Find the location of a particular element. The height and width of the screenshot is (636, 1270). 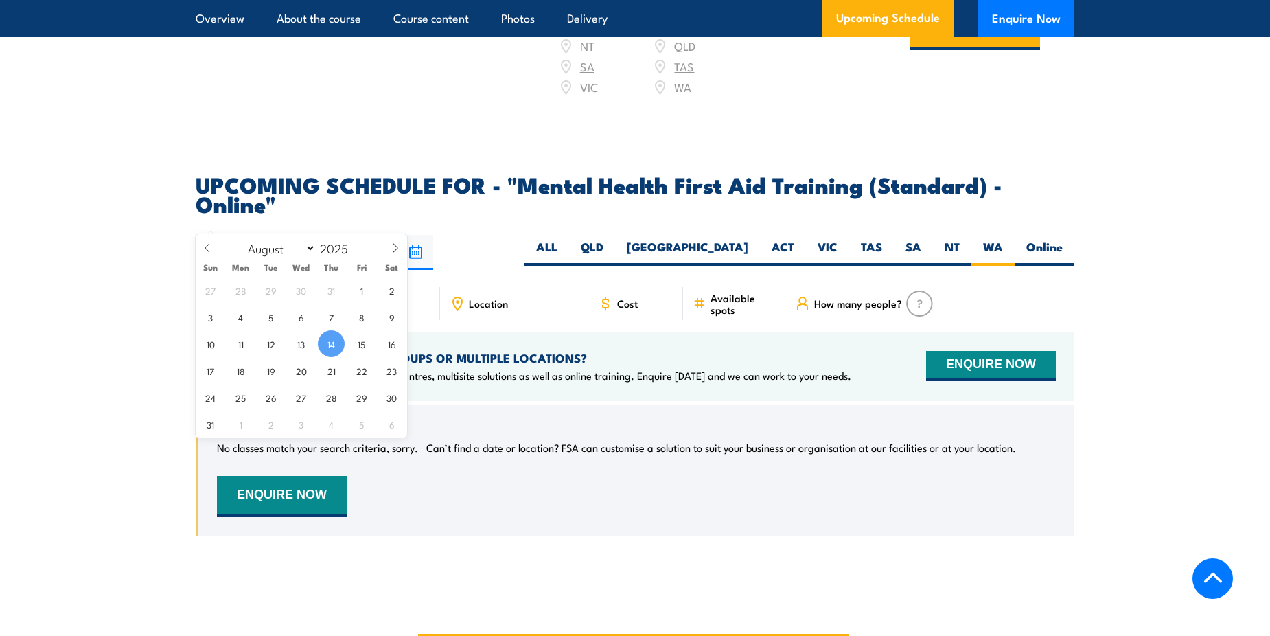

label: ALL is located at coordinates (547, 252).